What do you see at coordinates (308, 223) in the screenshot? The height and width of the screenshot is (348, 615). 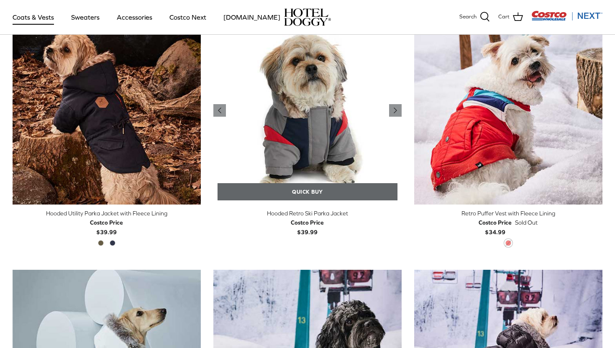 I see `a: Hooded Retro Ski Parka Jacket Costco Price$39.99` at bounding box center [308, 223].